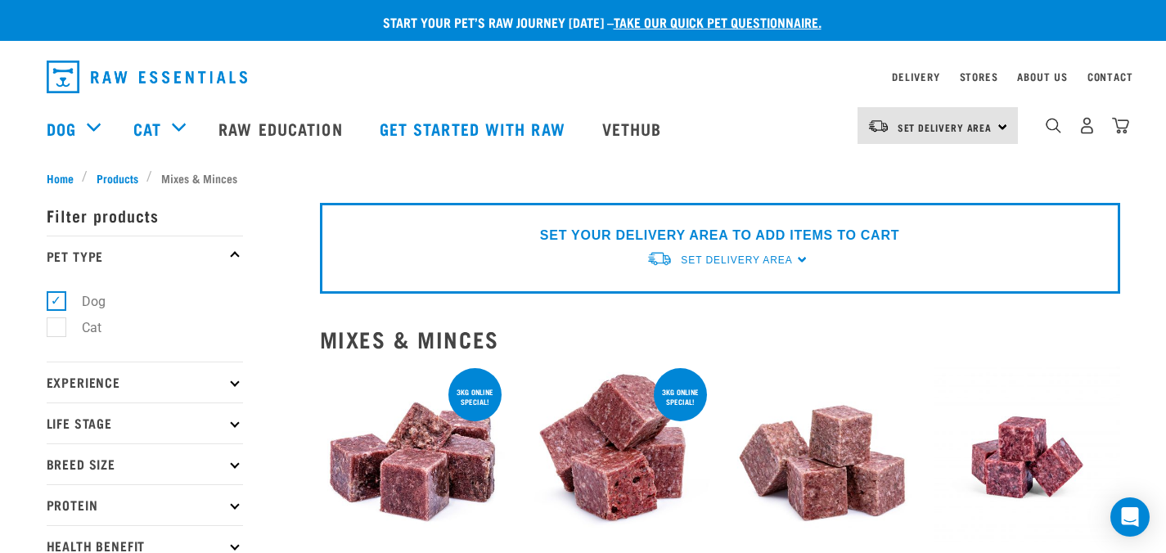 The width and height of the screenshot is (1166, 553). Describe the element at coordinates (1120, 125) in the screenshot. I see `img: home-icon@2x.png` at that location.